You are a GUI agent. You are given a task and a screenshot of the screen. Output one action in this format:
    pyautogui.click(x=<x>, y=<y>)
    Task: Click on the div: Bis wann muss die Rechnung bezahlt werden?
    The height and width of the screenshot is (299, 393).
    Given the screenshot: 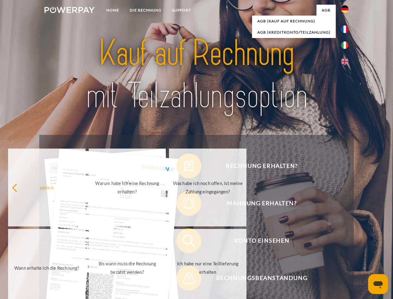 What is the action you would take?
    pyautogui.click(x=127, y=268)
    